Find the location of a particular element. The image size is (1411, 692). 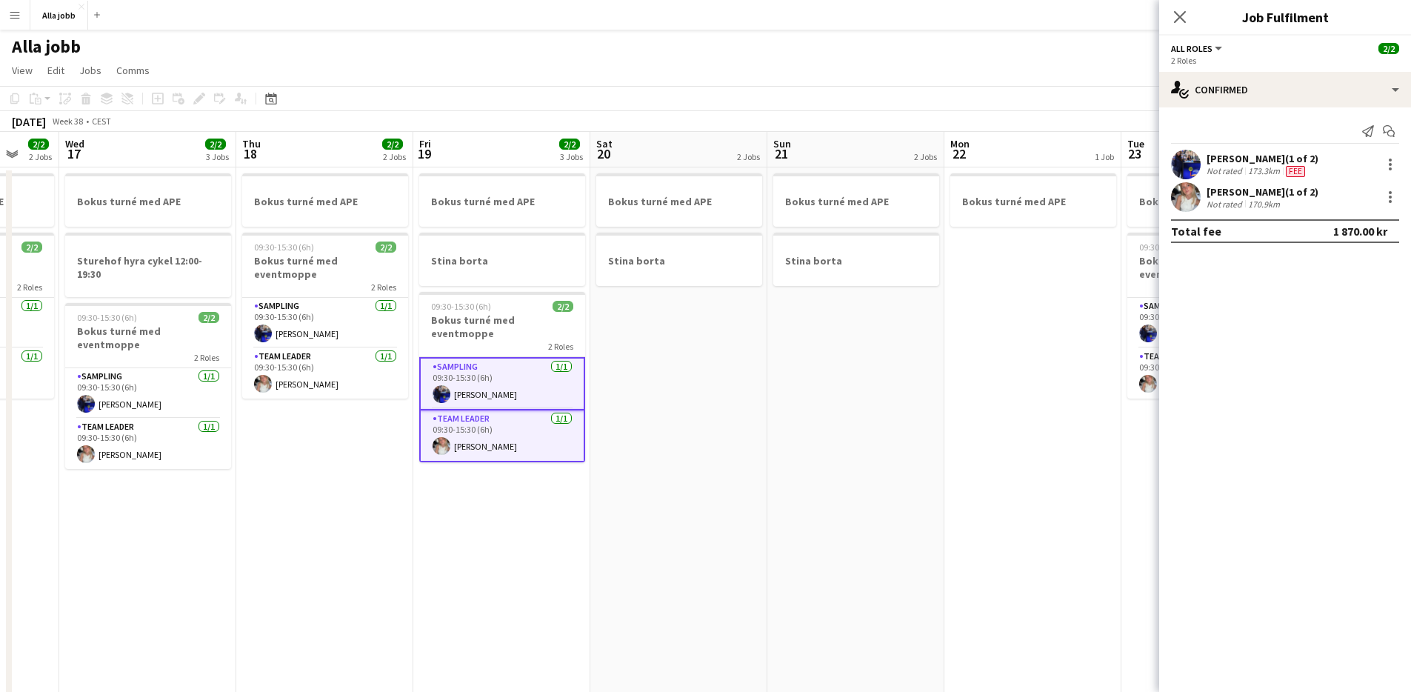

span: View is located at coordinates (22, 70).